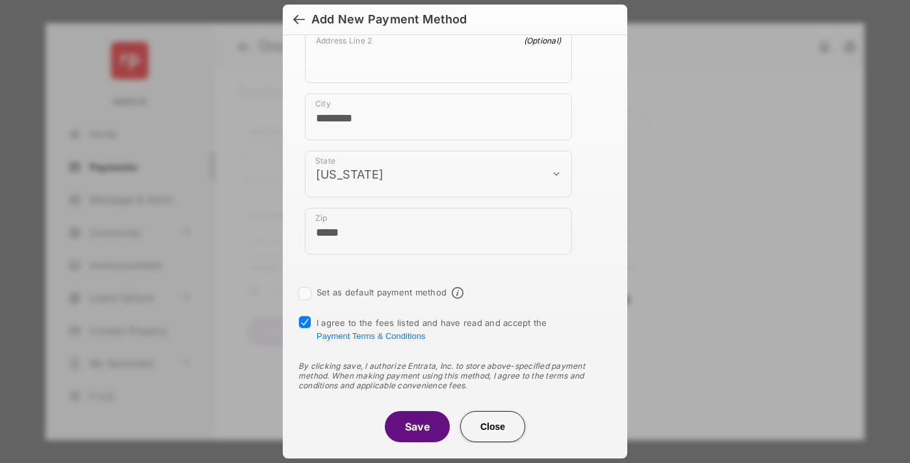 This screenshot has width=910, height=463. What do you see at coordinates (370, 336) in the screenshot?
I see `button: I agree to the fees listed and have read and accept the` at bounding box center [370, 336].